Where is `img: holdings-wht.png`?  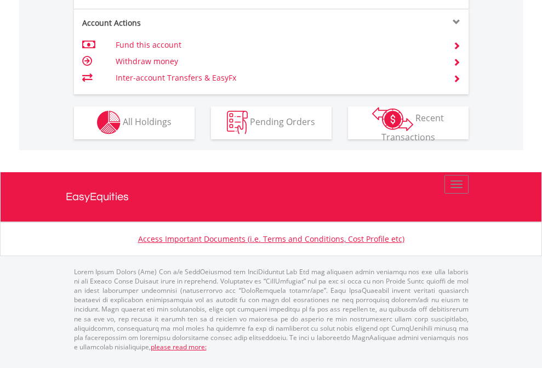
img: holdings-wht.png is located at coordinates (109, 122).